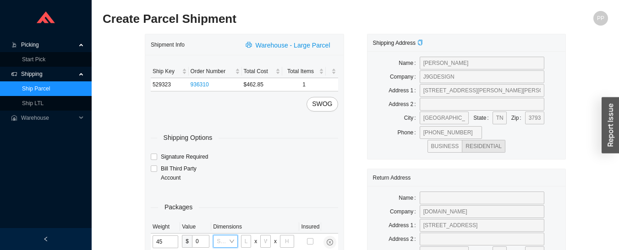  Describe the element at coordinates (304, 85) in the screenshot. I see `td: 1` at that location.